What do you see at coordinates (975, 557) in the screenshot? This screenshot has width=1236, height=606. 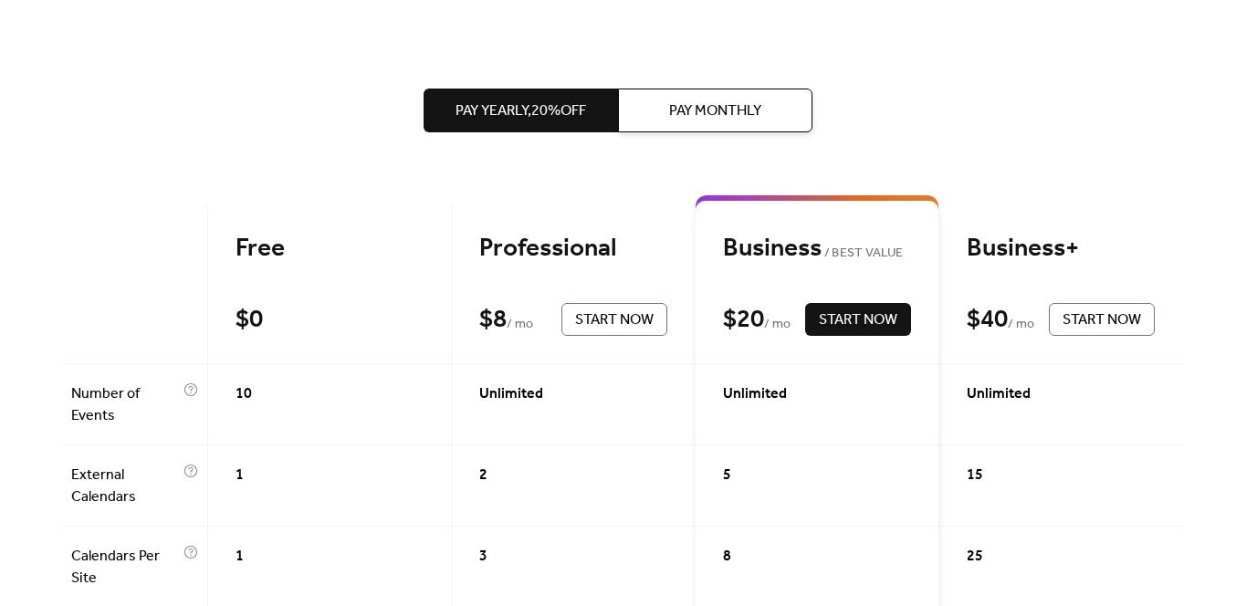 I see `span: 25` at bounding box center [975, 557].